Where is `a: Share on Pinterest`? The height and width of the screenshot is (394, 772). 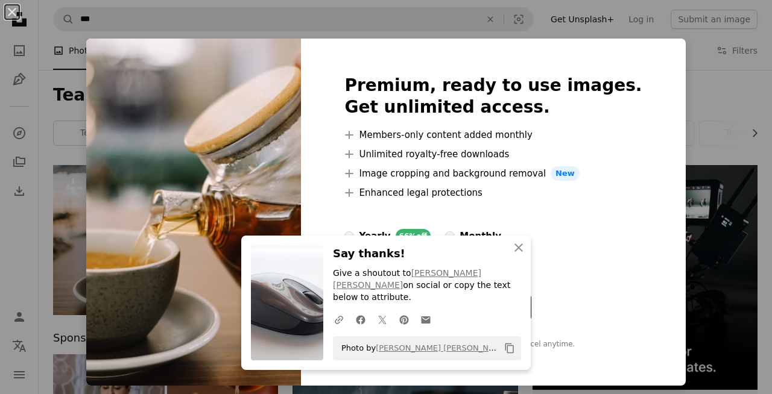
a: Share on Pinterest is located at coordinates (404, 320).